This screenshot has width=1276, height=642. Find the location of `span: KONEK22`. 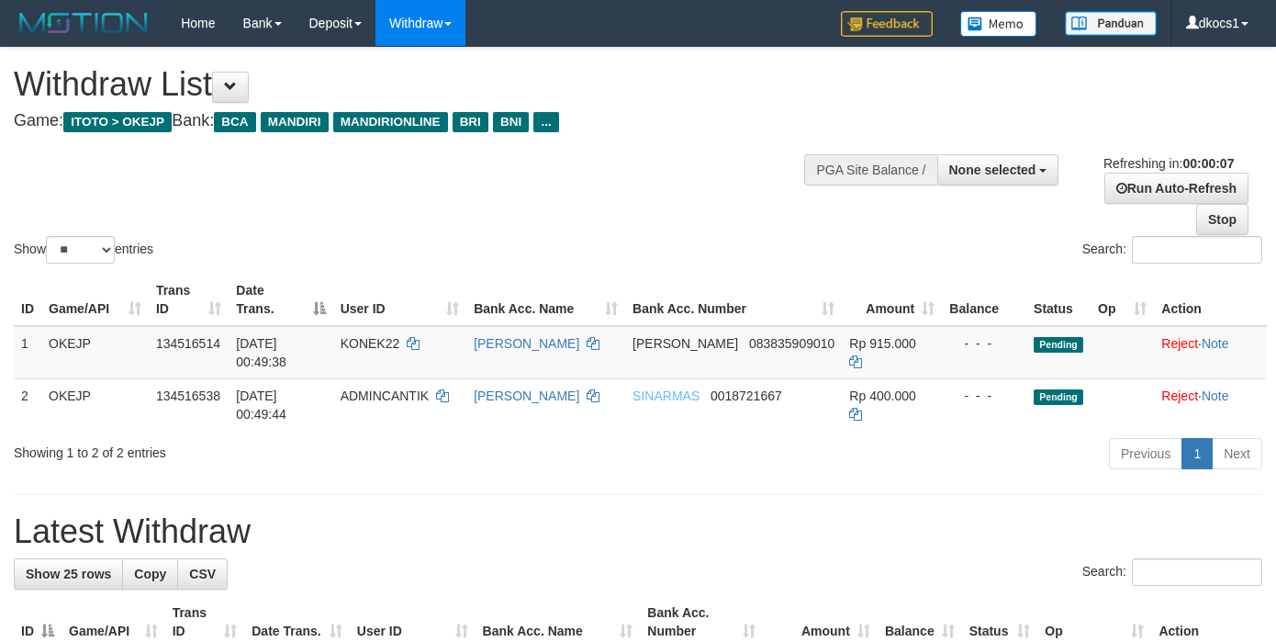

span: KONEK22 is located at coordinates (370, 343).